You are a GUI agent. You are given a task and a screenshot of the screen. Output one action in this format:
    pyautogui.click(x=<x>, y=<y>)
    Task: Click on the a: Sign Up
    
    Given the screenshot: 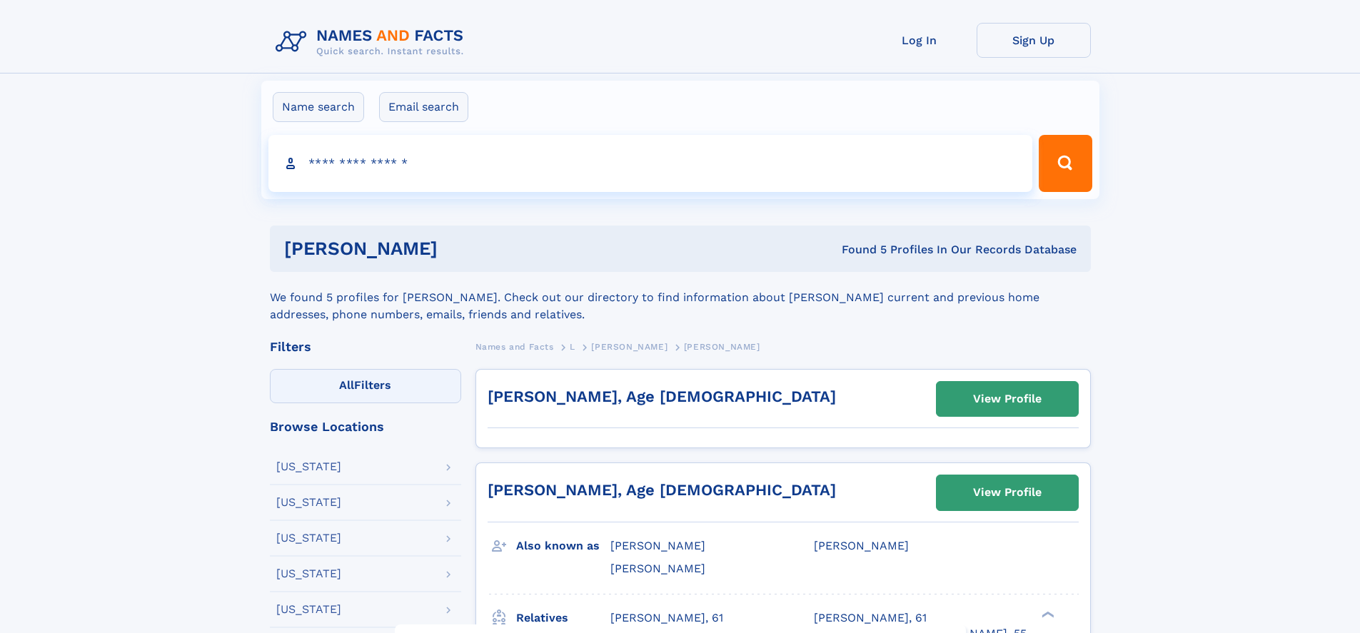 What is the action you would take?
    pyautogui.click(x=1034, y=40)
    